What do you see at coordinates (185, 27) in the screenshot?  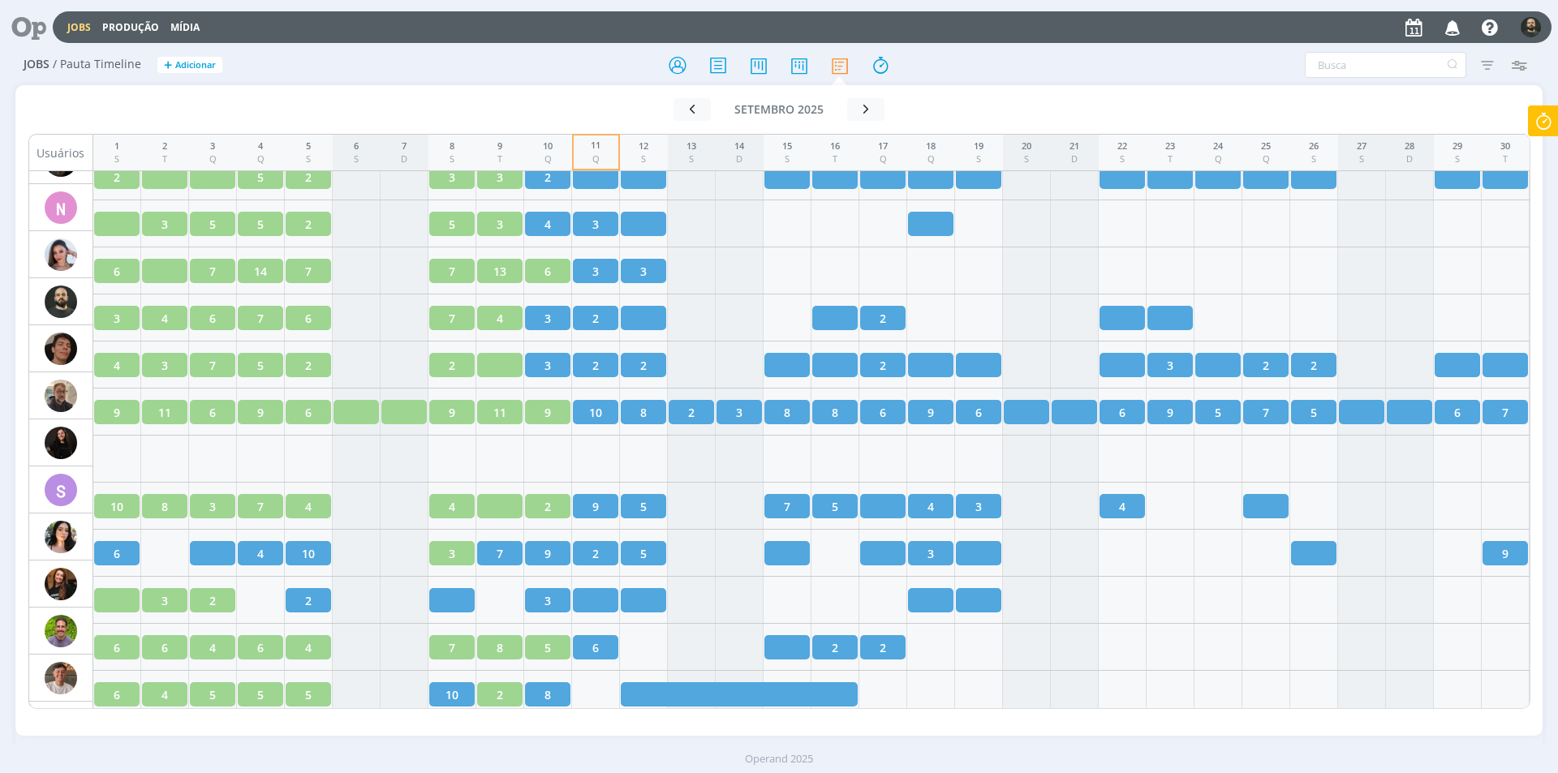 I see `a: Mídia` at bounding box center [185, 27].